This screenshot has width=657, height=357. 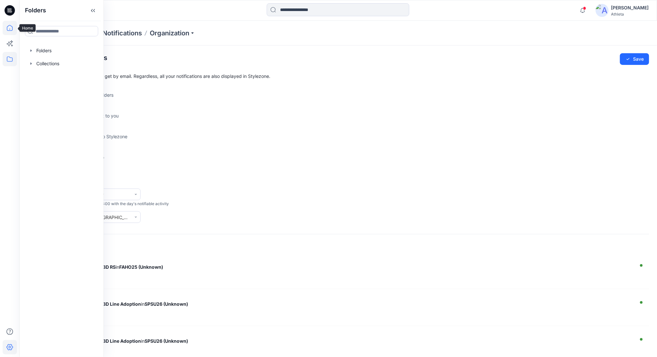 What do you see at coordinates (602, 10) in the screenshot?
I see `img: avatar` at bounding box center [602, 10].